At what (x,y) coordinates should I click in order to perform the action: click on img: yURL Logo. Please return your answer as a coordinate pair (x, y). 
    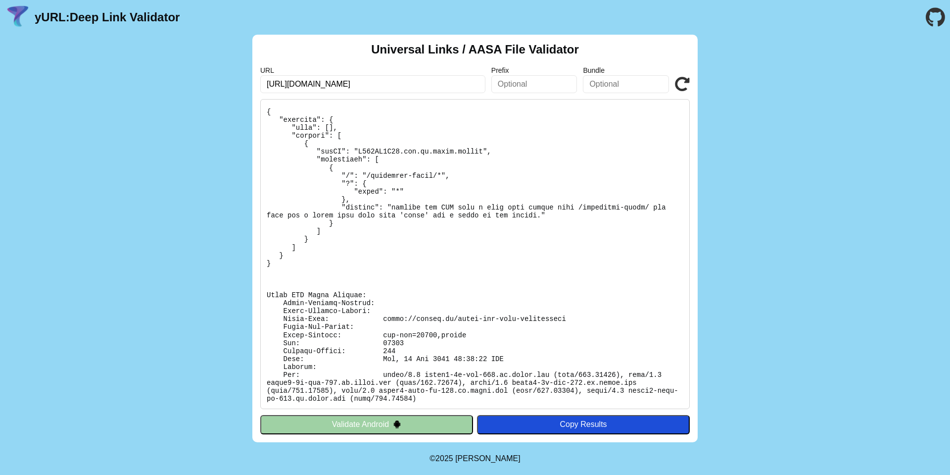
    Looking at the image, I should click on (18, 17).